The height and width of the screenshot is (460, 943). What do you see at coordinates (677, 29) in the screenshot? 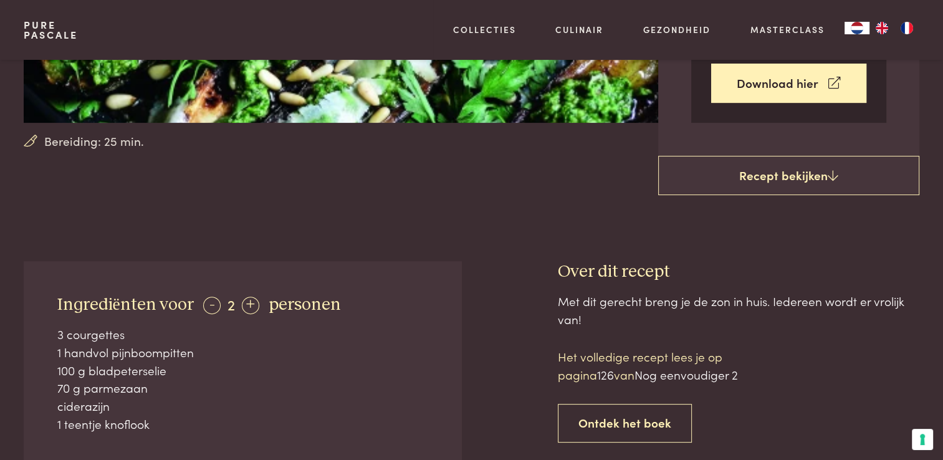
I see `a: Gezondheid` at bounding box center [677, 29].